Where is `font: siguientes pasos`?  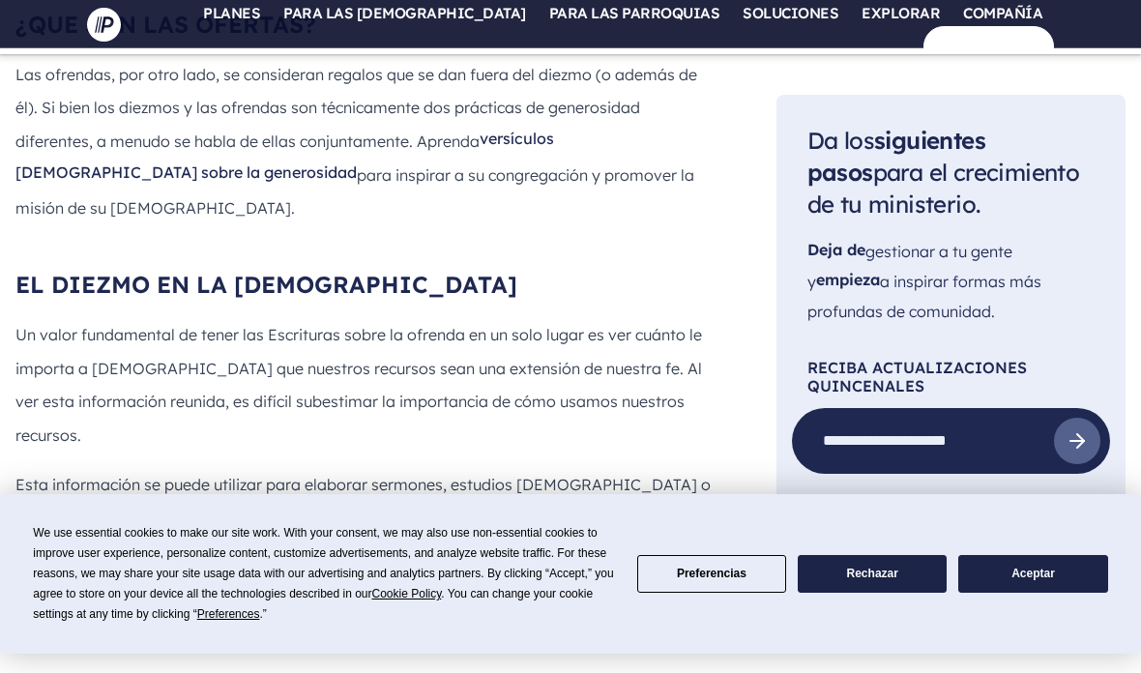 font: siguientes pasos is located at coordinates (896, 156).